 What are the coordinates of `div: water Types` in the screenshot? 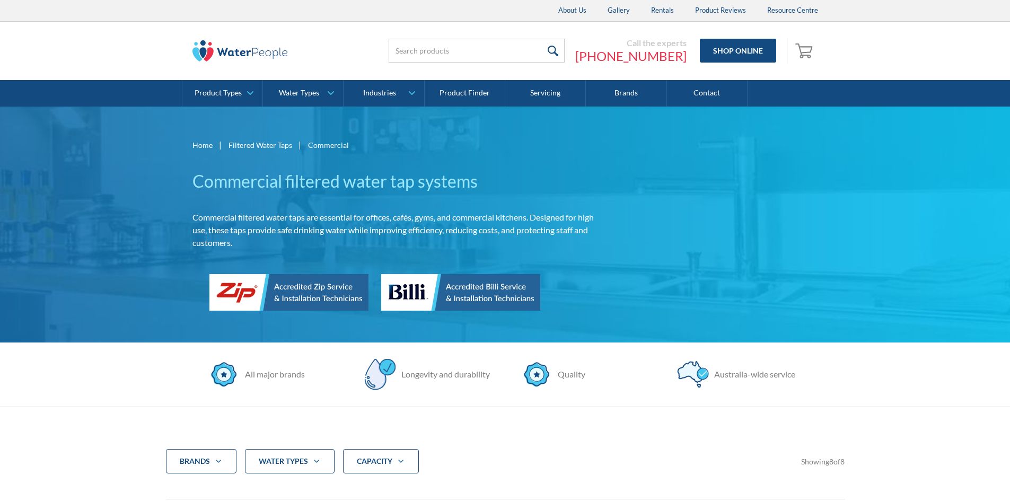 It's located at (289, 461).